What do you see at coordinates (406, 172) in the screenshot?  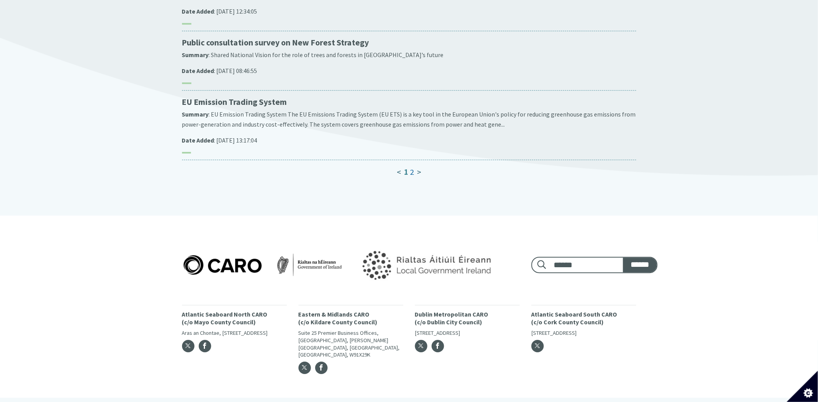 I see `strong: 1` at bounding box center [406, 172].